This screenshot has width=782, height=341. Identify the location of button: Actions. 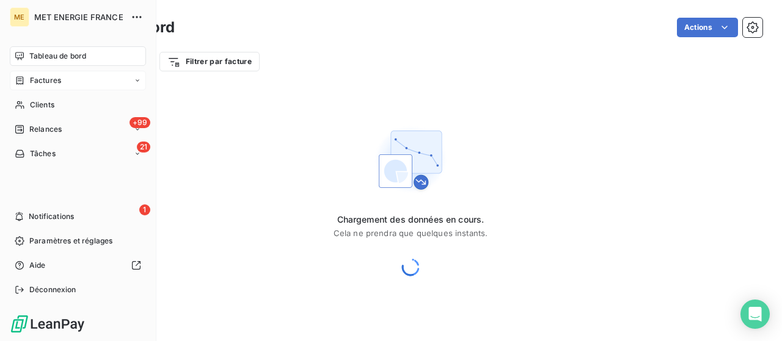
(707, 27).